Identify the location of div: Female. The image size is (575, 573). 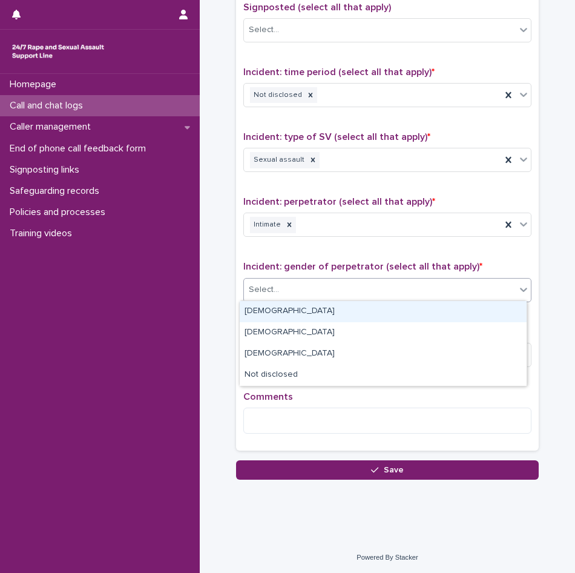
(383, 333).